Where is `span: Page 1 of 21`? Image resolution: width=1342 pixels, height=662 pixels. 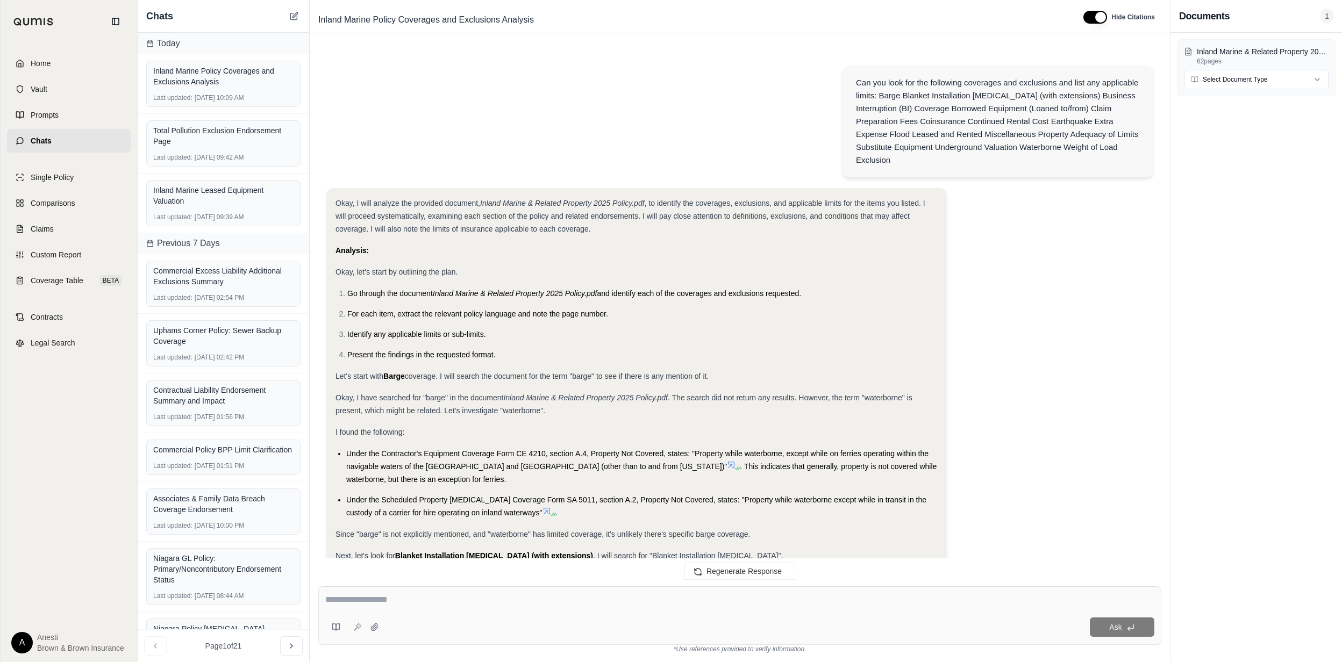
span: Page 1 of 21 is located at coordinates (224, 646).